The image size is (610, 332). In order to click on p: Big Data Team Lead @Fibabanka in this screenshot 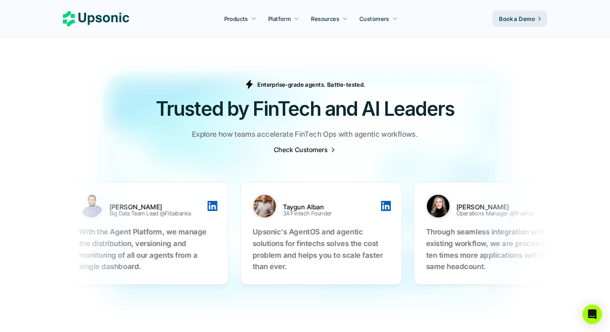, I will do `click(132, 213)`.